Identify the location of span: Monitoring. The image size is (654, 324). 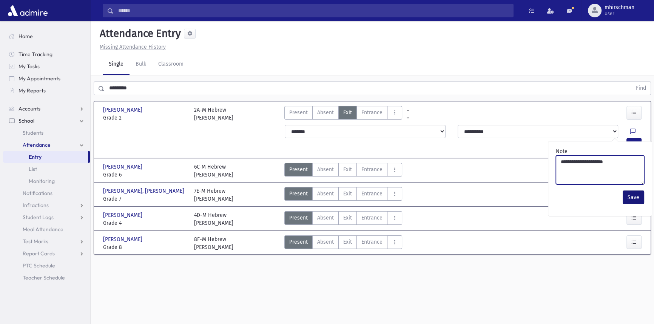
(42, 181).